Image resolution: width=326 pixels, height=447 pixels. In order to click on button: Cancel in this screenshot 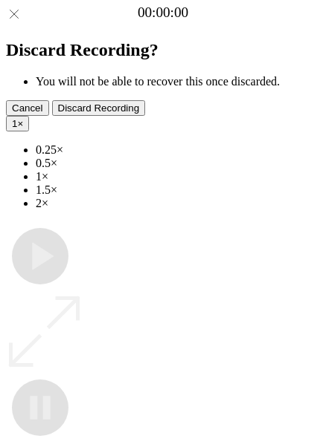, I will do `click(28, 108)`.